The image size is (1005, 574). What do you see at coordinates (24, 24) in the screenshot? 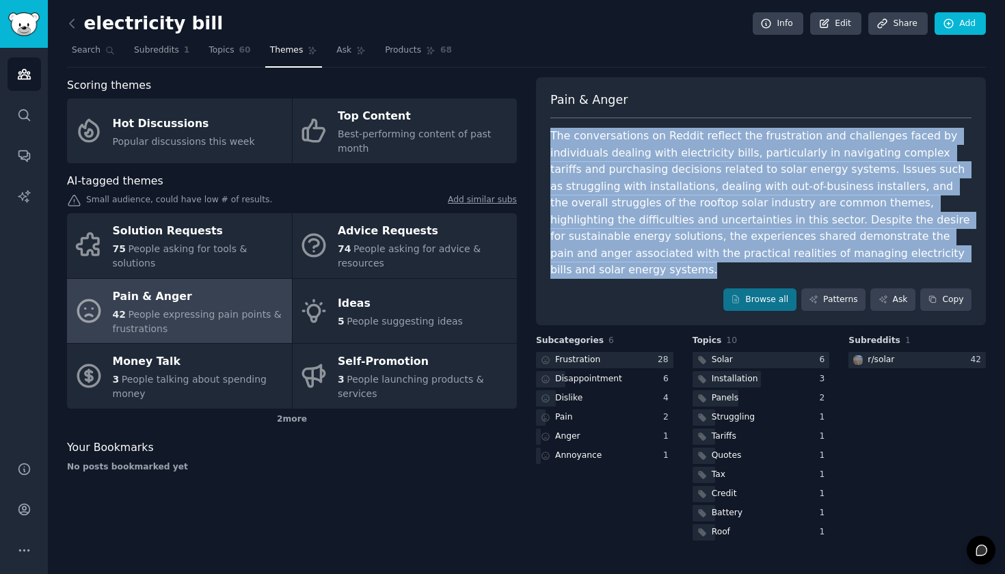
I see `img: GummySearch logo` at bounding box center [24, 24].